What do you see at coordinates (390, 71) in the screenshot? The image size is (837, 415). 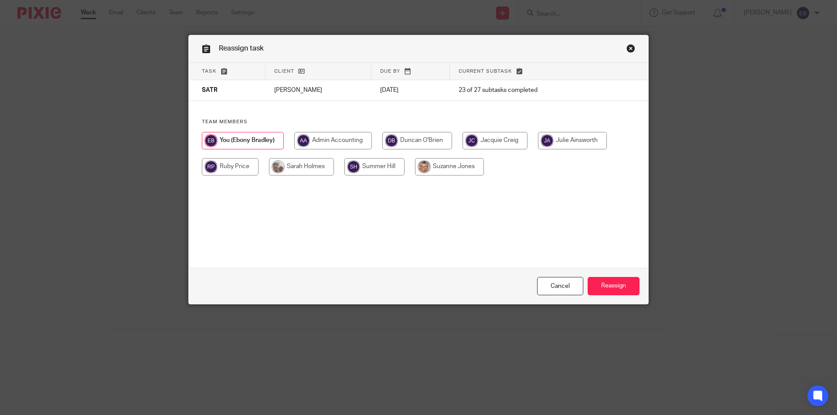 I see `span: Due by` at bounding box center [390, 71].